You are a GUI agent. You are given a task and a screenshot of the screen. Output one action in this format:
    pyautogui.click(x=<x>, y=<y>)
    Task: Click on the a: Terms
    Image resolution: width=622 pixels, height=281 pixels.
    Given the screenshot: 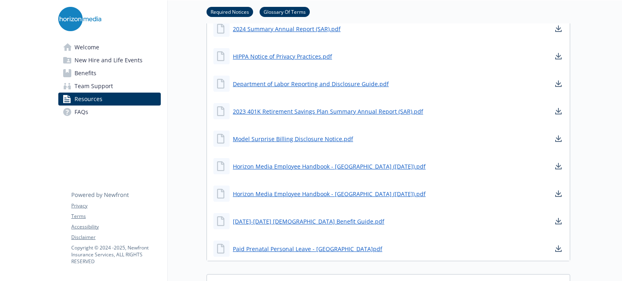 What is the action you would take?
    pyautogui.click(x=116, y=217)
    